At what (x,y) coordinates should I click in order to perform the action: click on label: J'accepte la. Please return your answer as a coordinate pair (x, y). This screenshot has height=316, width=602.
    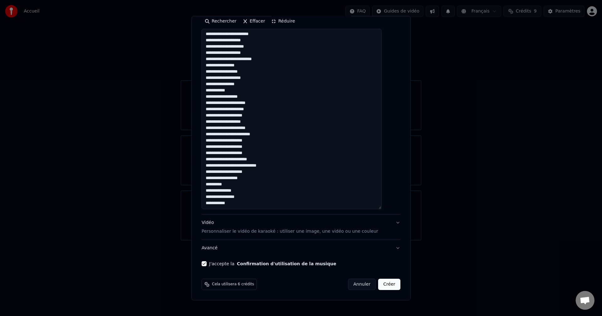
    Looking at the image, I should click on (272, 264).